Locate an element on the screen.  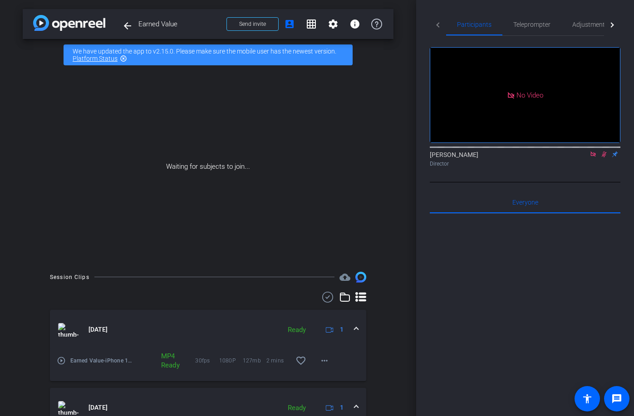
span: No Video is located at coordinates (529, 95).